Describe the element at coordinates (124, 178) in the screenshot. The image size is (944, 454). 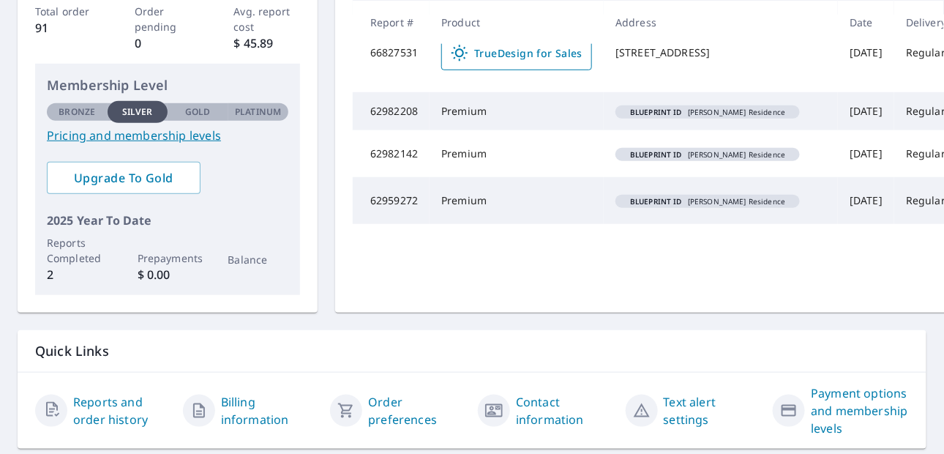
I see `a: Upgrade To Gold` at that location.